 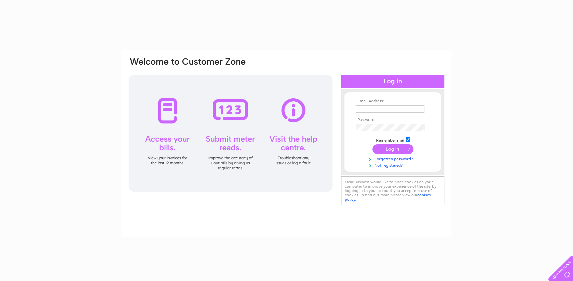 I want to click on a: Forgotten password?, so click(x=393, y=158).